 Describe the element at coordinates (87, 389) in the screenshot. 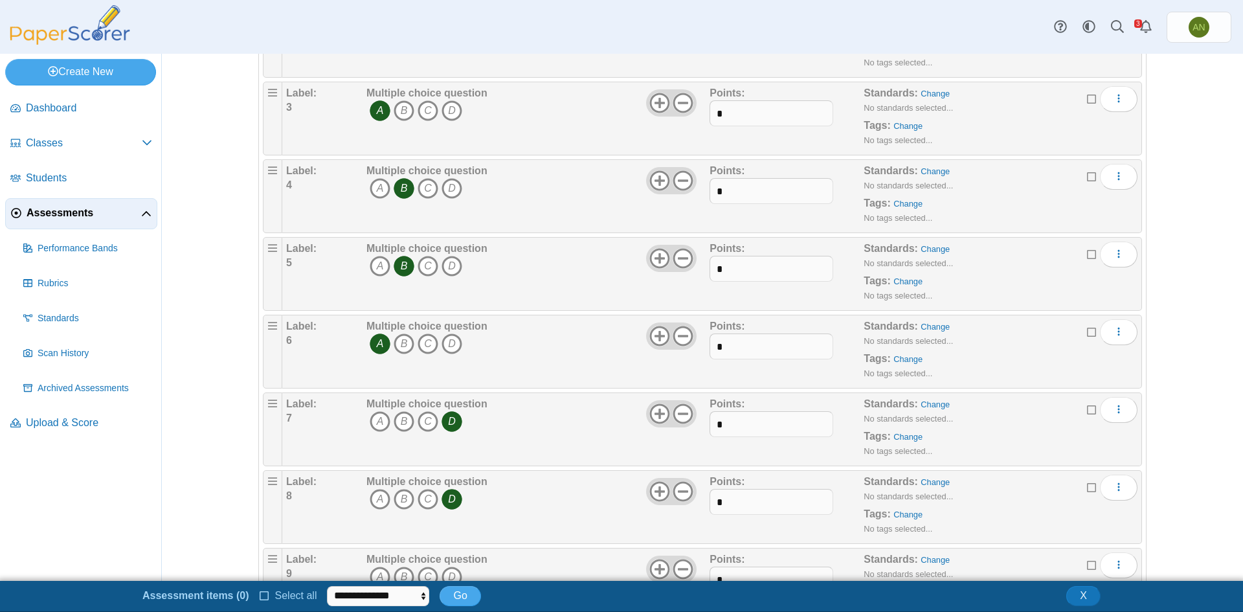

I see `a: Archived Assessments` at that location.